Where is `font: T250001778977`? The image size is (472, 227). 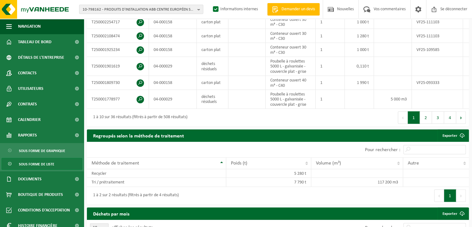
font: T250001778977 is located at coordinates (105, 99).